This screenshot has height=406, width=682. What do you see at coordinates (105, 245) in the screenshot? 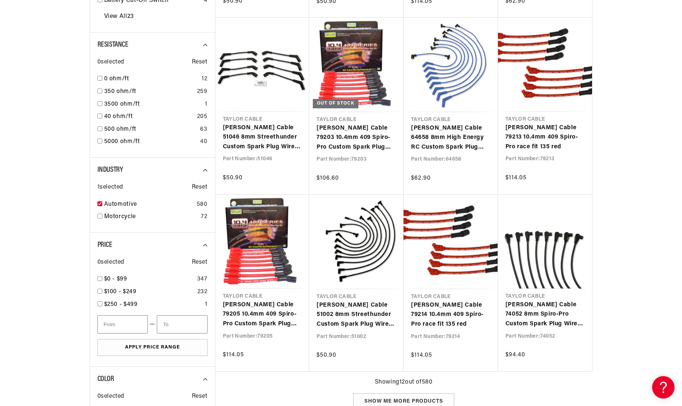
I see `span: Price` at bounding box center [105, 245].